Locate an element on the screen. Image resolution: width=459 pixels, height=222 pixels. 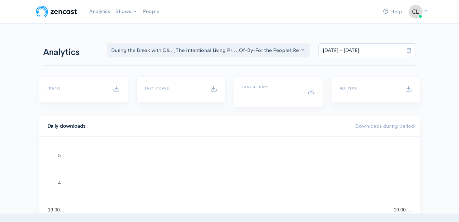
h6: All time is located at coordinates (368, 88).